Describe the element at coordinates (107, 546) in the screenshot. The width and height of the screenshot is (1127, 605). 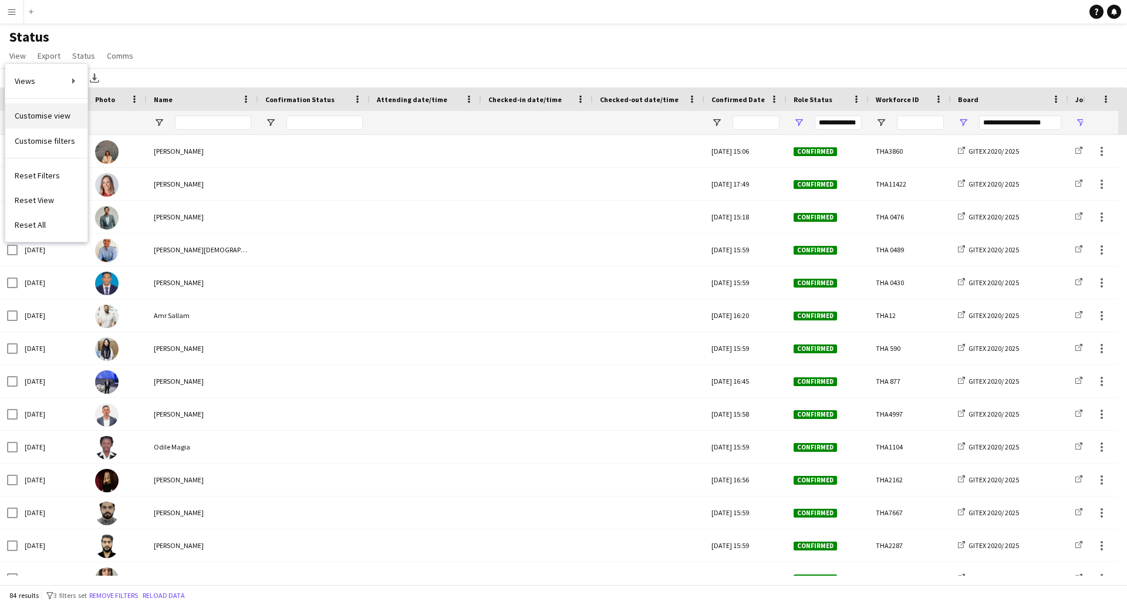
I see `img: Ayaz Khan` at that location.